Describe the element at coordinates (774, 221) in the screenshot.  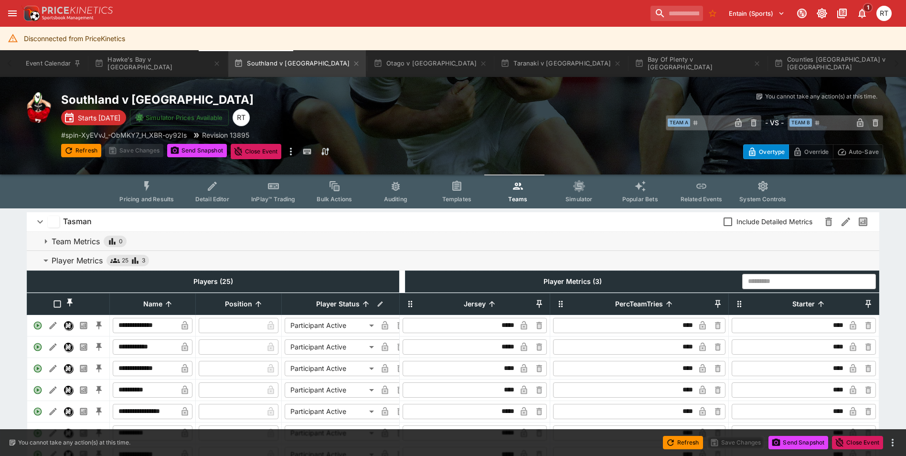
I see `span: Include Detailed Metrics` at that location.